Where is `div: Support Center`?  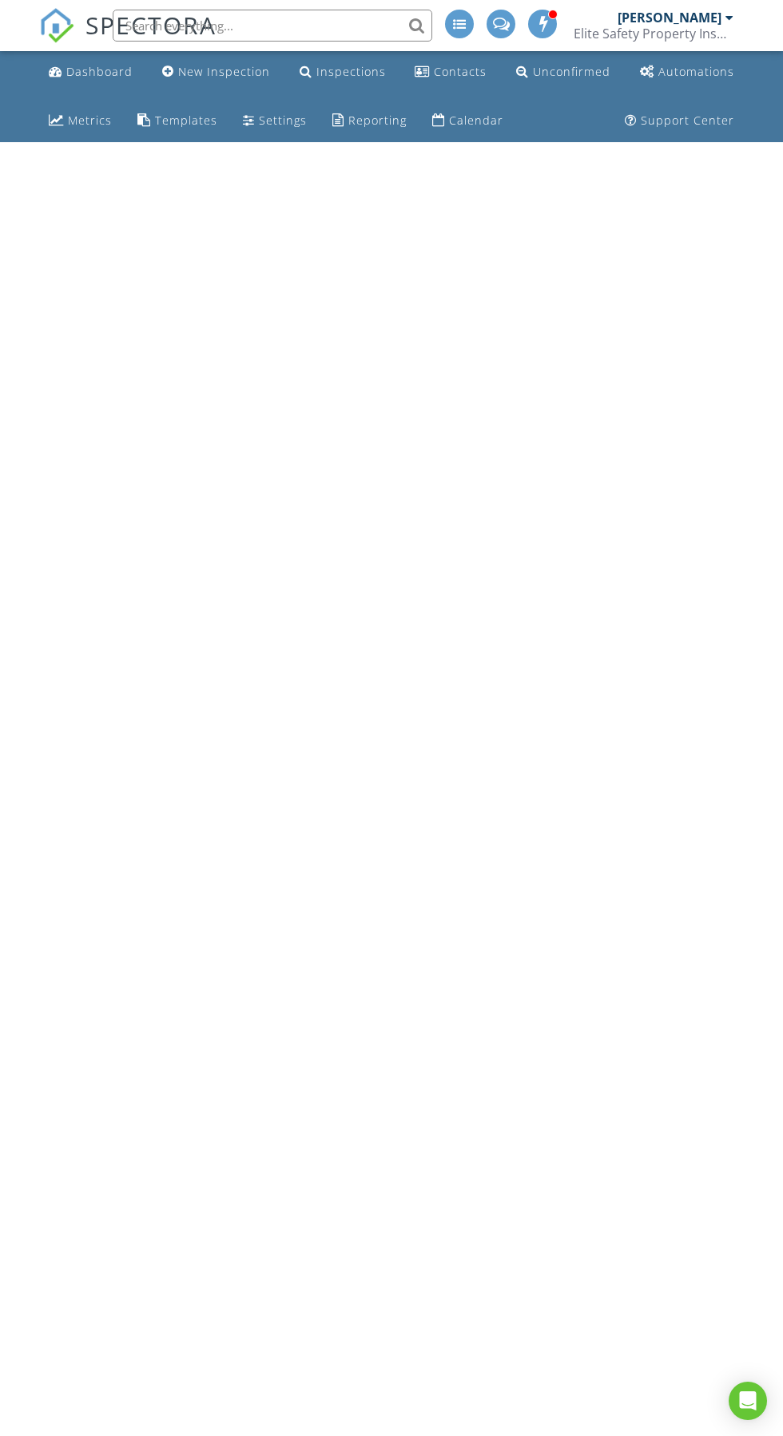
div: Support Center is located at coordinates (687, 120).